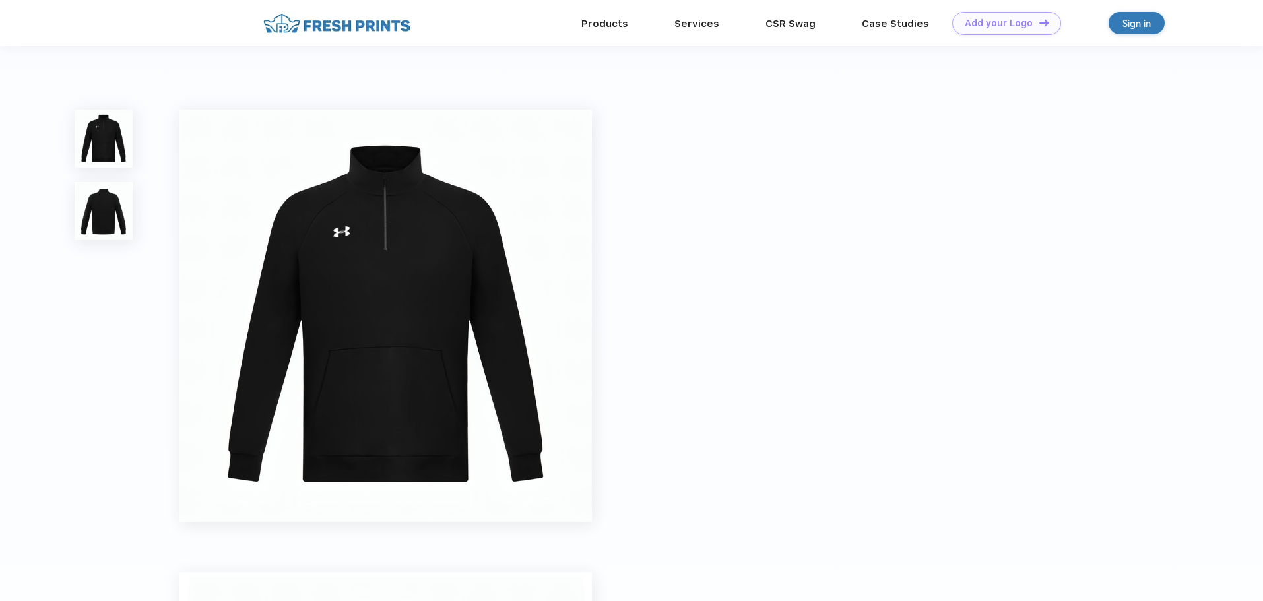 The image size is (1263, 601). What do you see at coordinates (336, 23) in the screenshot?
I see `img: fo%20logo%202.webp` at bounding box center [336, 23].